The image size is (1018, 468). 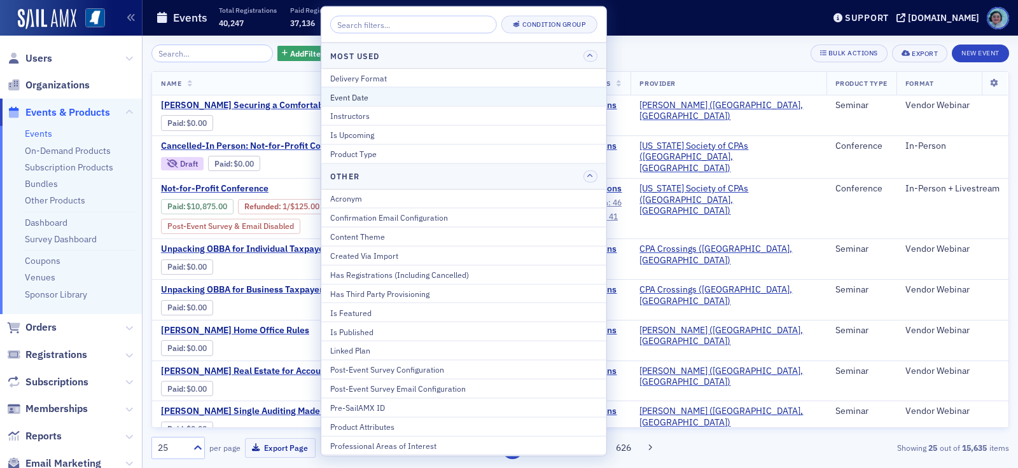 What do you see at coordinates (464, 408) in the screenshot?
I see `div: Pre-SailAMX ID` at bounding box center [464, 408].